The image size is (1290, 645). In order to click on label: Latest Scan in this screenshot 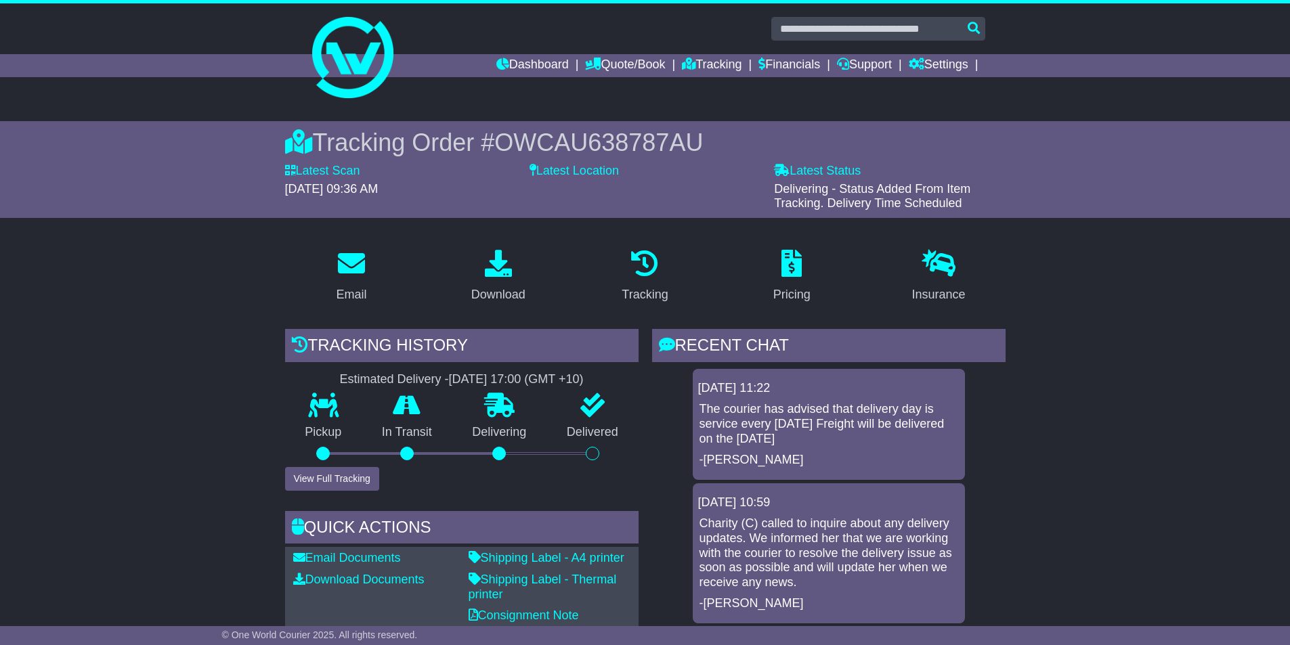, I will do `click(322, 171)`.